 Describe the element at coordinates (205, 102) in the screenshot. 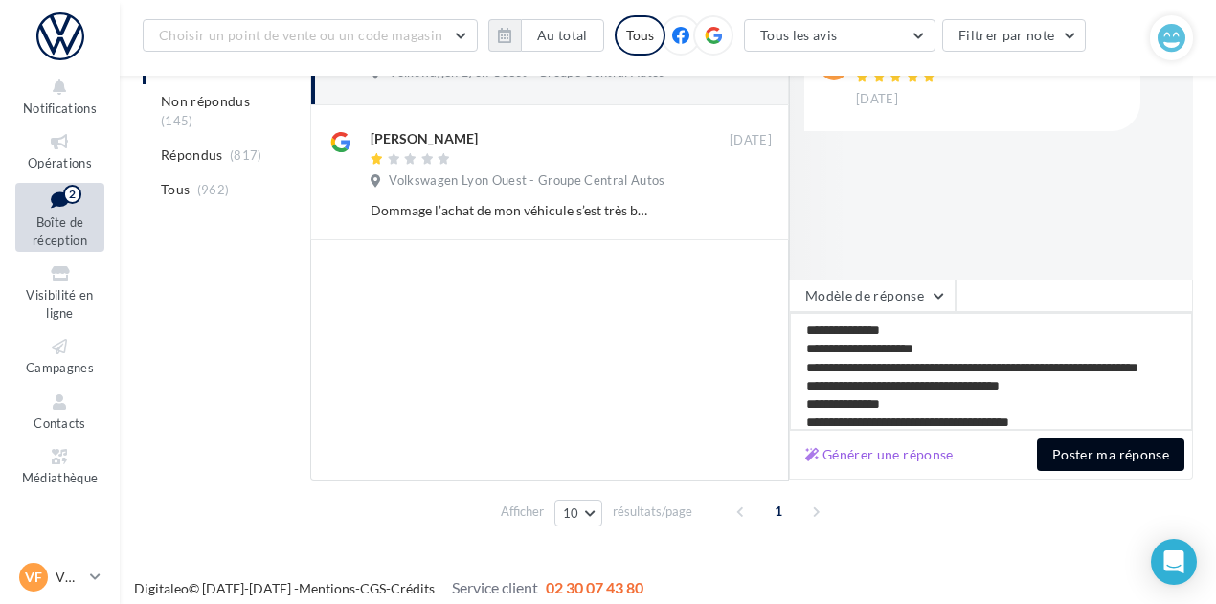

I see `span: Non répondus` at that location.